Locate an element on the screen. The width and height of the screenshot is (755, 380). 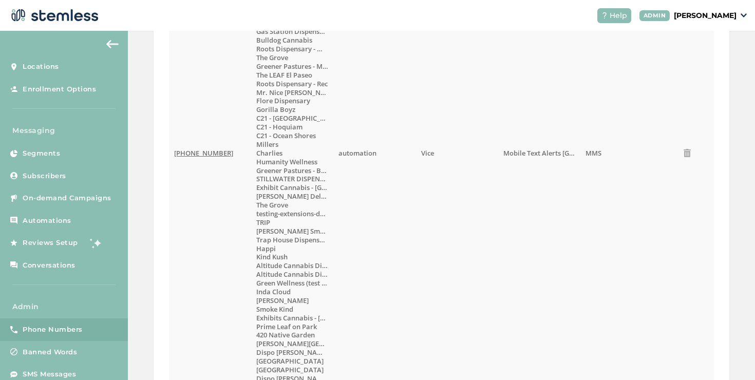
img: glitter-stars-b7820f95.gif is located at coordinates (96, 243).